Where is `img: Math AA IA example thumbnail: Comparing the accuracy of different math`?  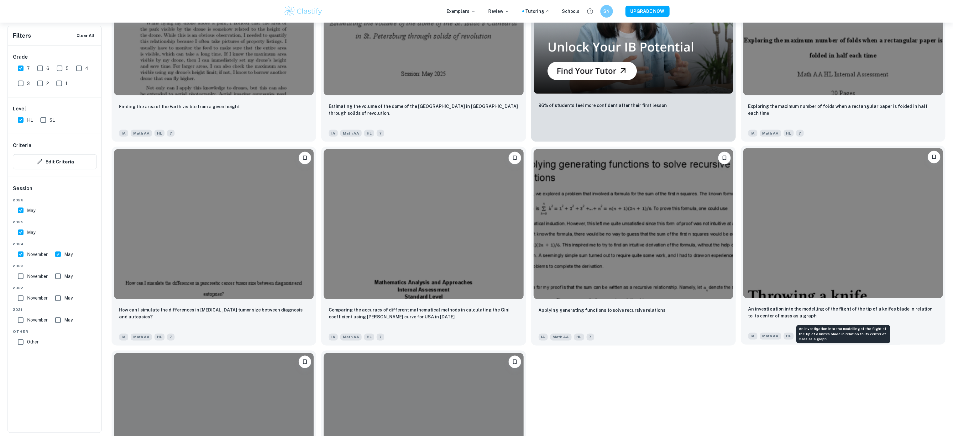
img: Math AA IA example thumbnail: Comparing the accuracy of different math is located at coordinates (423, 224).